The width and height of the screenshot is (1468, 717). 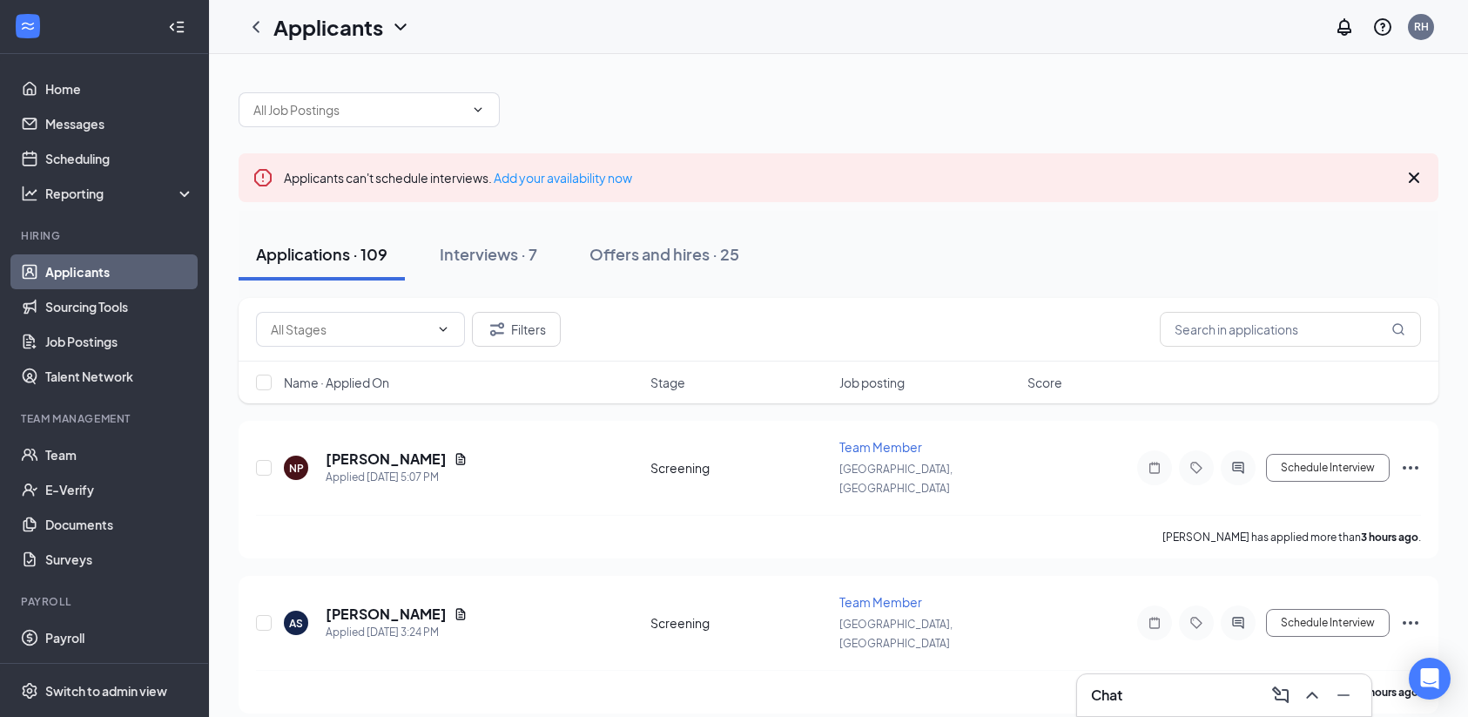 What do you see at coordinates (105, 418) in the screenshot?
I see `div: Team Management` at bounding box center [105, 418].